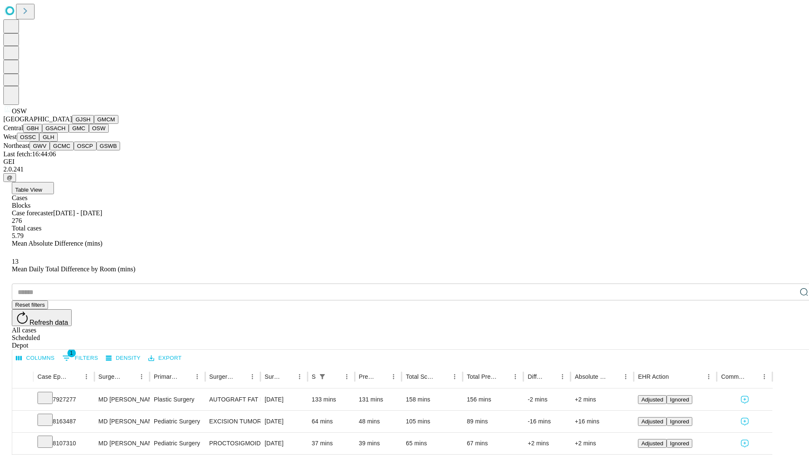  What do you see at coordinates (379, 422) in the screenshot?
I see `div: 48 mins` at bounding box center [379, 422].